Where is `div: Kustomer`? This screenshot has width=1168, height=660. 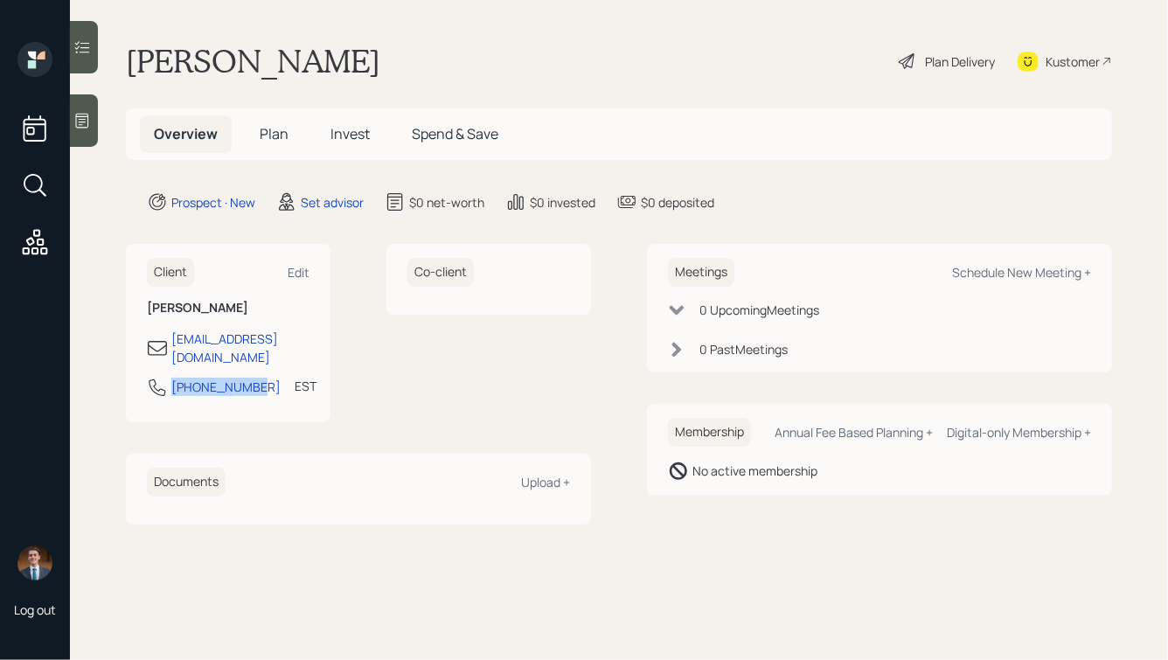 div: Kustomer is located at coordinates (1073, 61).